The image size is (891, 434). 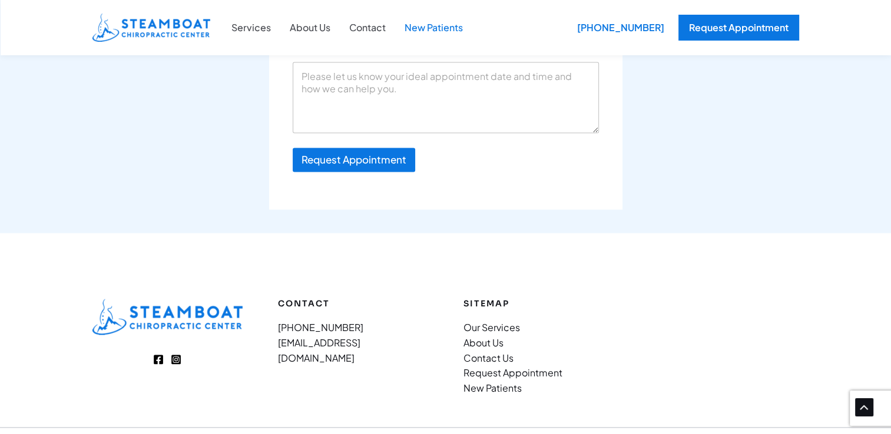 I want to click on nav: Site Navigation, so click(x=347, y=28).